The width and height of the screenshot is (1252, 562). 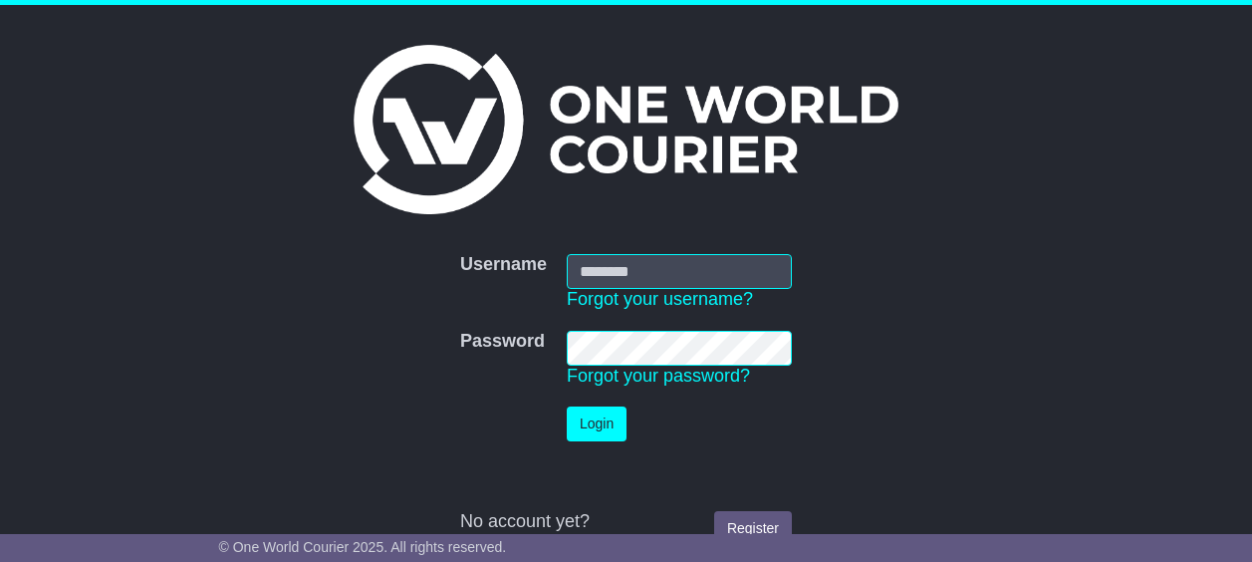 What do you see at coordinates (597, 423) in the screenshot?
I see `button: Login` at bounding box center [597, 423].